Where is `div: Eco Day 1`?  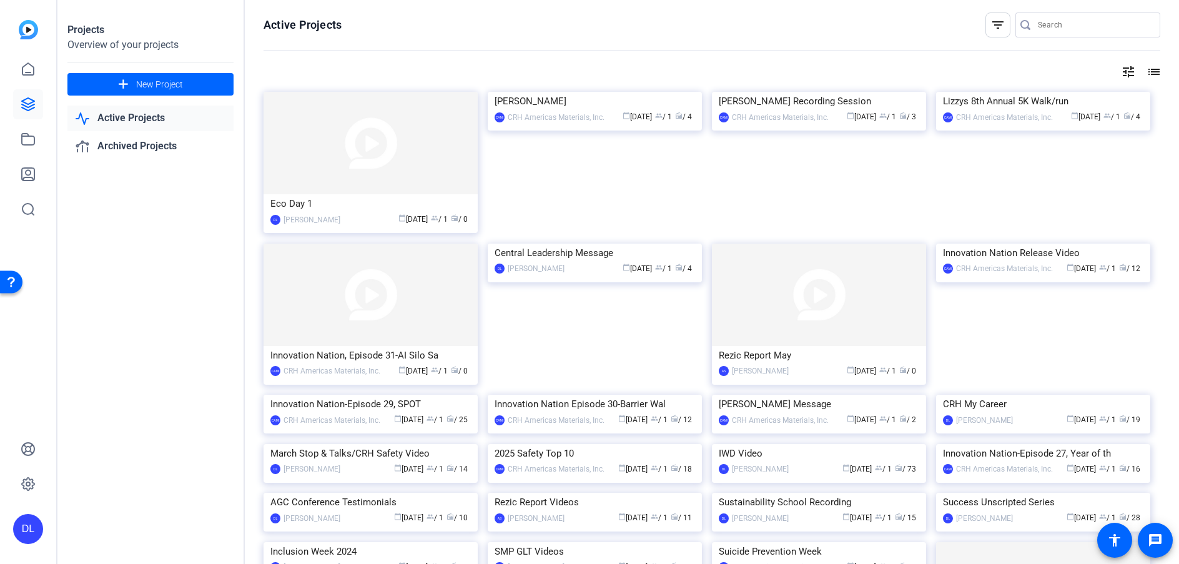 div: Eco Day 1 is located at coordinates (370, 204).